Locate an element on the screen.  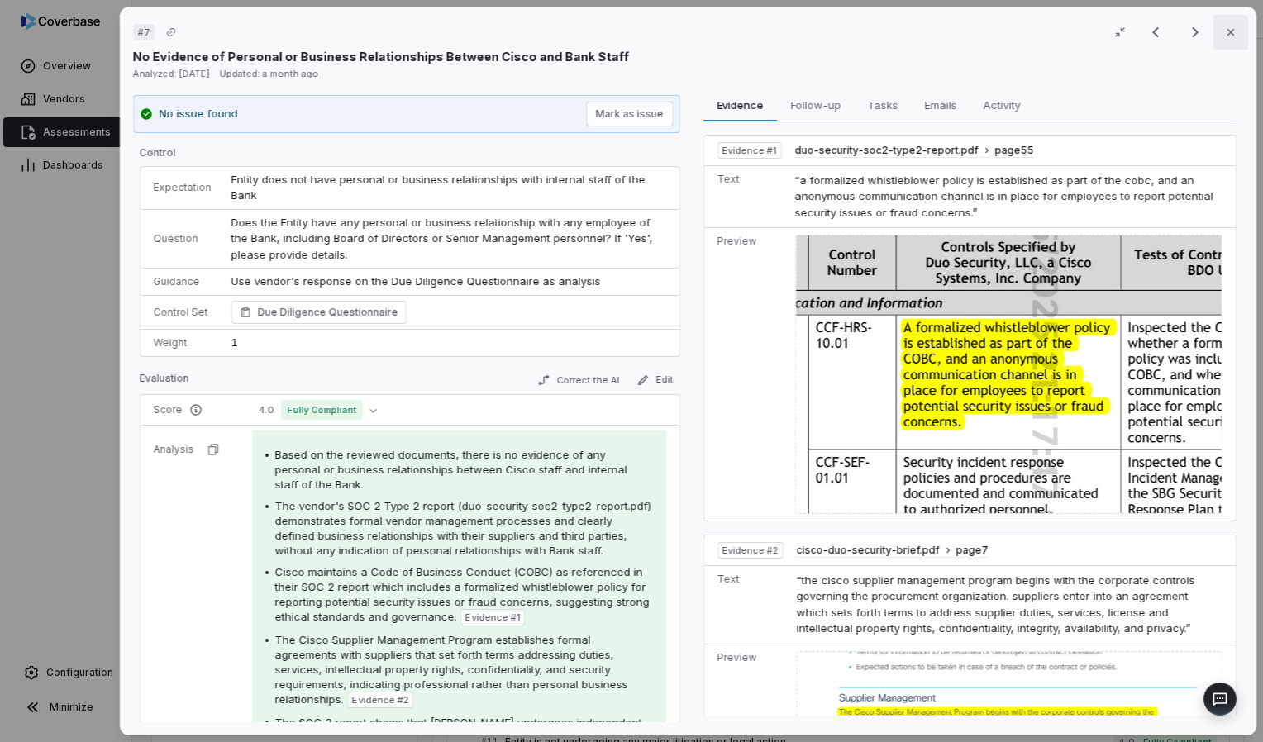
button: Mark as issue is located at coordinates (629, 114).